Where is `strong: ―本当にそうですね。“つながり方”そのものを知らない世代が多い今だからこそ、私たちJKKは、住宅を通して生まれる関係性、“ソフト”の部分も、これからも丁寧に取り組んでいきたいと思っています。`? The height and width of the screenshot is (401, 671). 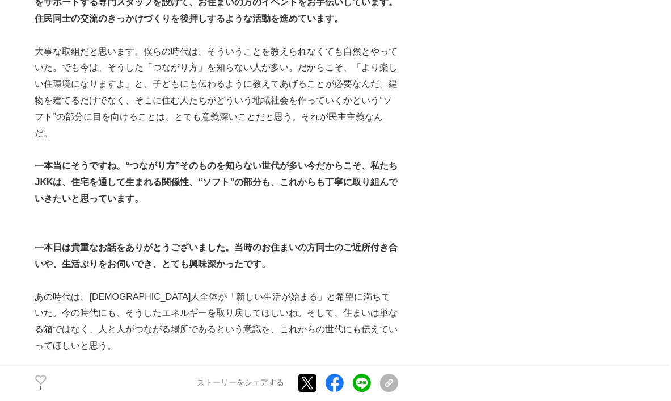 strong: ―本当にそうですね。“つながり方”そのものを知らない世代が多い今だからこそ、私たちJKKは、住宅を通して生まれる関係性、“ソフト”の部分も、これからも丁寧に取り組んでいきたいと思っています。 is located at coordinates (217, 182).